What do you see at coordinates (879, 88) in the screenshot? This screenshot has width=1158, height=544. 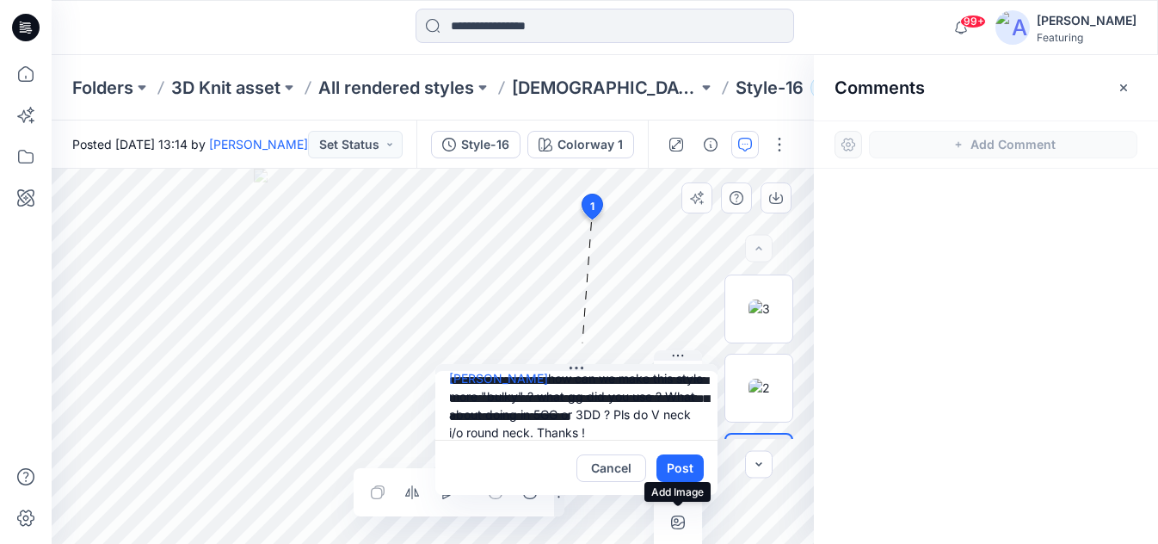 I see `h2: Comments` at bounding box center [879, 88].